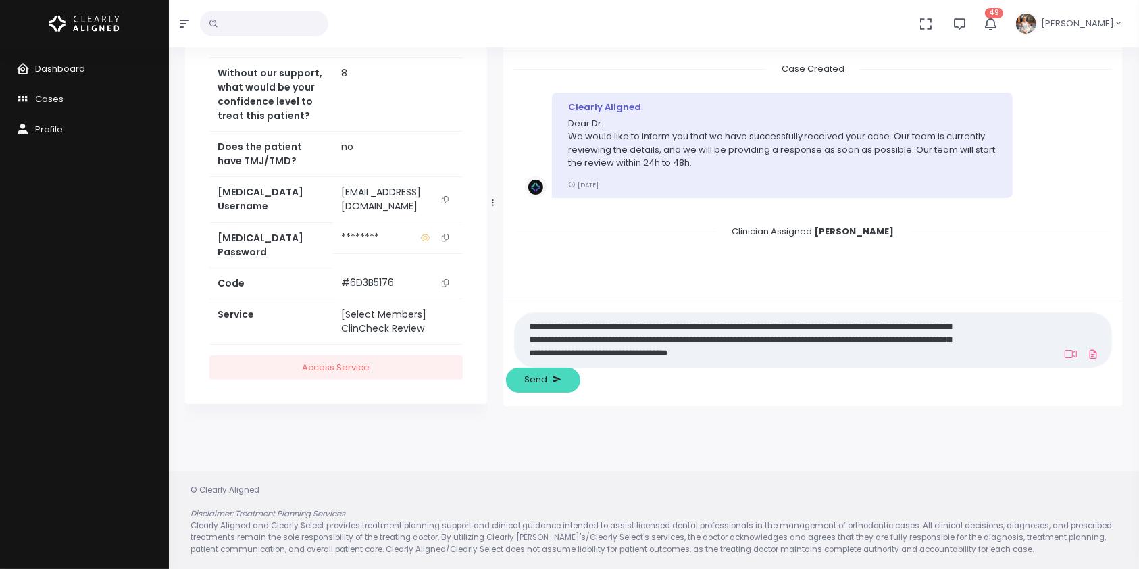  Describe the element at coordinates (271, 154) in the screenshot. I see `th: Does the patient have TMJ/TMD?` at that location.